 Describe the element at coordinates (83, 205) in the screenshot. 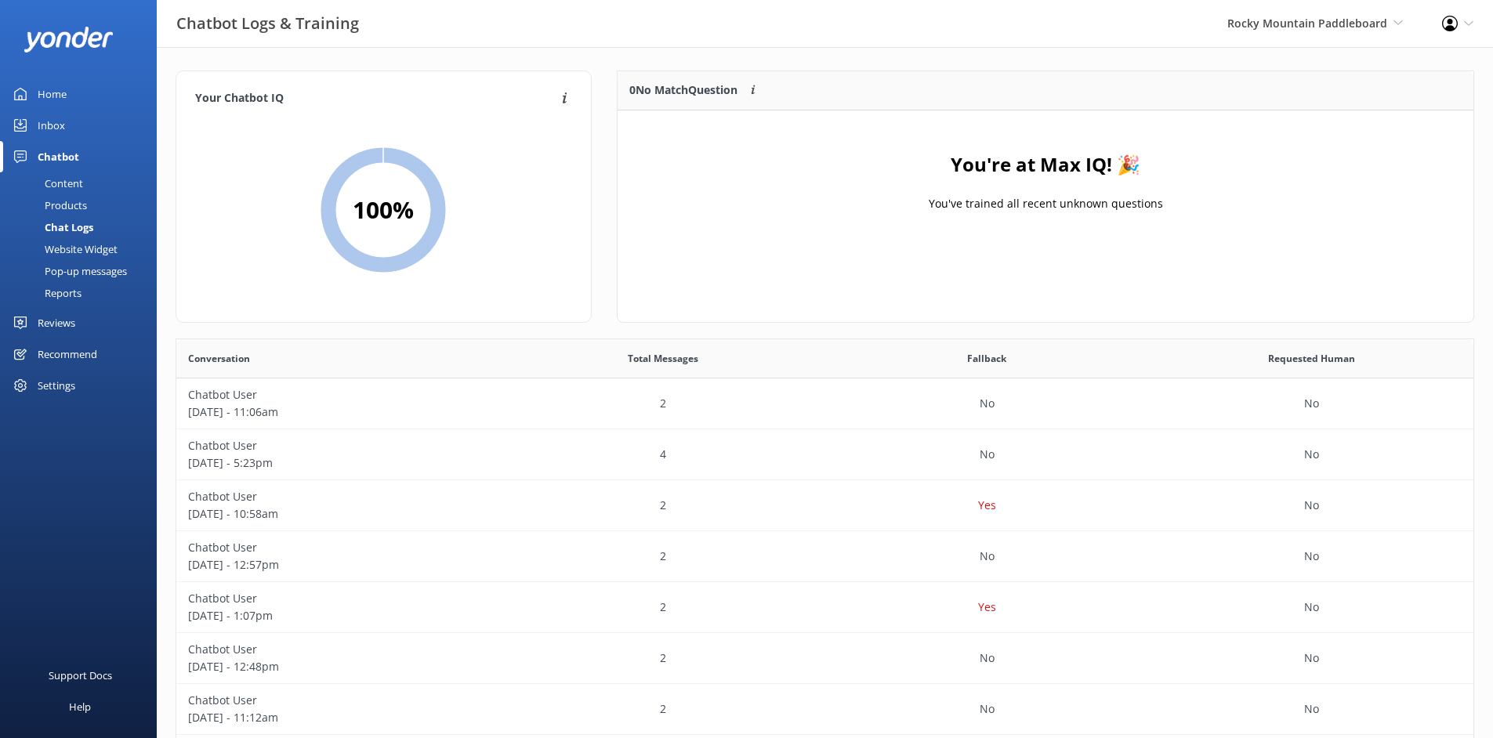

I see `a: Products` at that location.